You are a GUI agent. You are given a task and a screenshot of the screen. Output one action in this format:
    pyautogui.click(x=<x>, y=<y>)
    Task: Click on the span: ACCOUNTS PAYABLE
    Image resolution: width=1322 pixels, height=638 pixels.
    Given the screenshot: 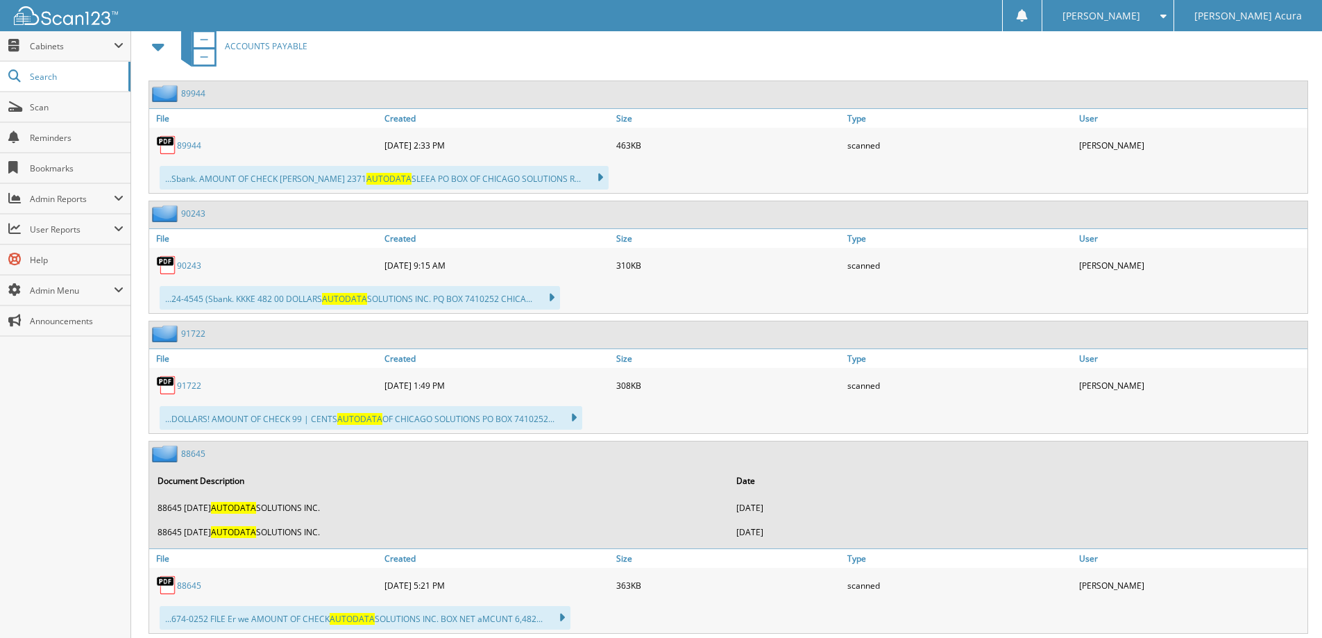 What is the action you would take?
    pyautogui.click(x=266, y=46)
    